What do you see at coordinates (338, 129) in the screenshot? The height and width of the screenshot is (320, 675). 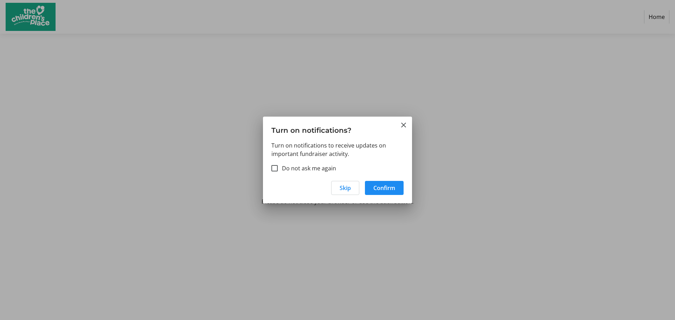 I see `h3: Turn on notifications?` at bounding box center [338, 129].